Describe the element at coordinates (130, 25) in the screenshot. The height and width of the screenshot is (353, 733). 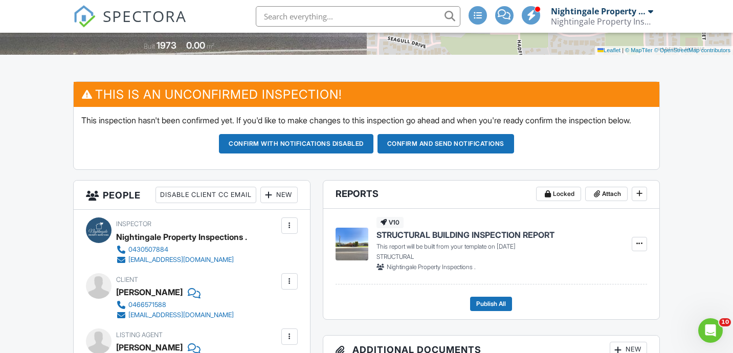
I see `a: SPECTORA` at that location.